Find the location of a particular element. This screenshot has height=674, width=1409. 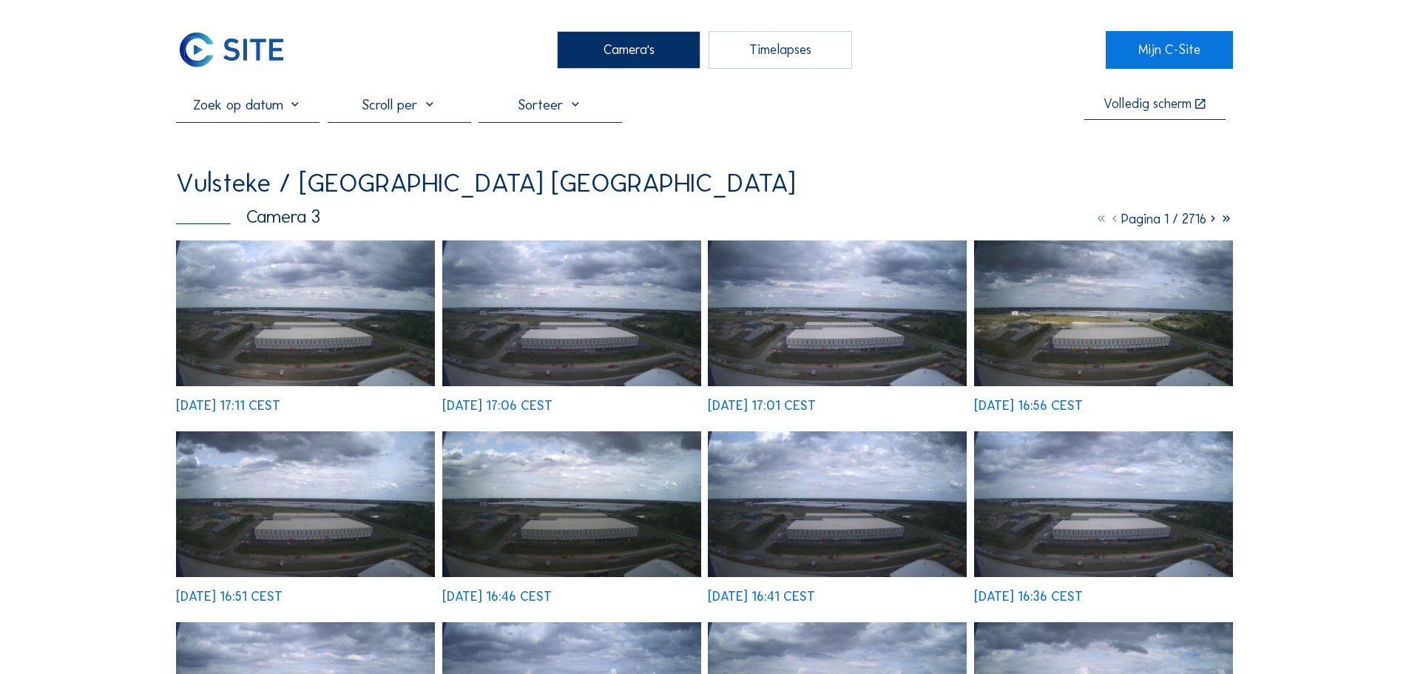

a: C-SITE Logo is located at coordinates (239, 50).